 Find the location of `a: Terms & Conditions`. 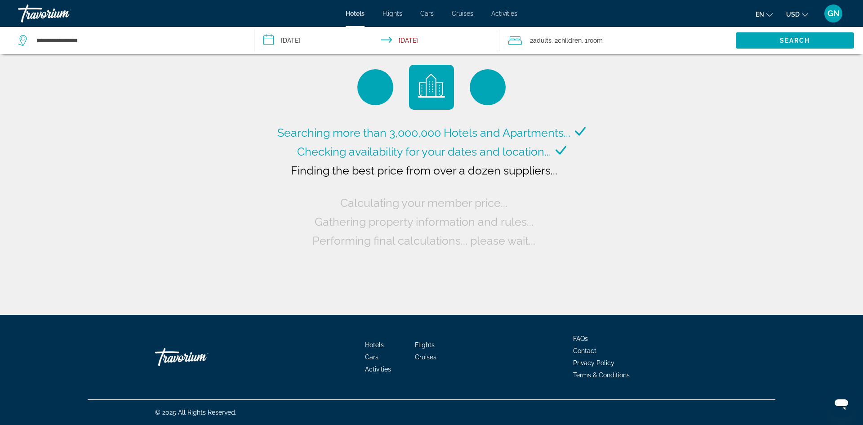

a: Terms & Conditions is located at coordinates (602, 375).